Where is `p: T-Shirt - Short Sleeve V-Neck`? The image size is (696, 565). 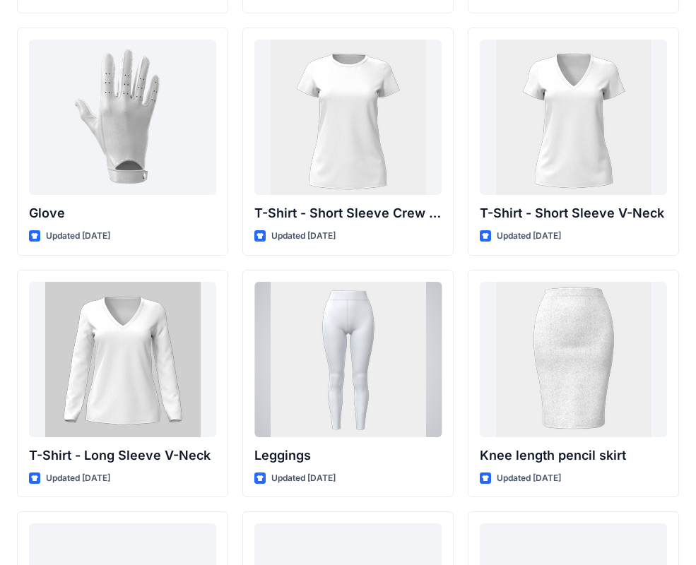 p: T-Shirt - Short Sleeve V-Neck is located at coordinates (573, 213).